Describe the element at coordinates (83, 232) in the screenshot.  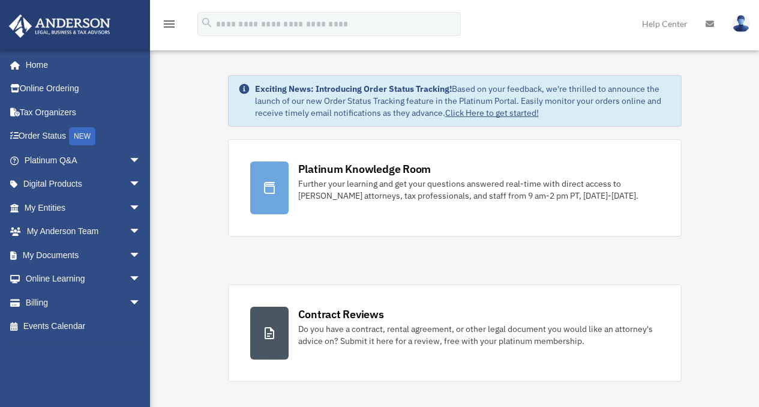
I see `a: My Anderson Teamarrow_drop_down` at that location.